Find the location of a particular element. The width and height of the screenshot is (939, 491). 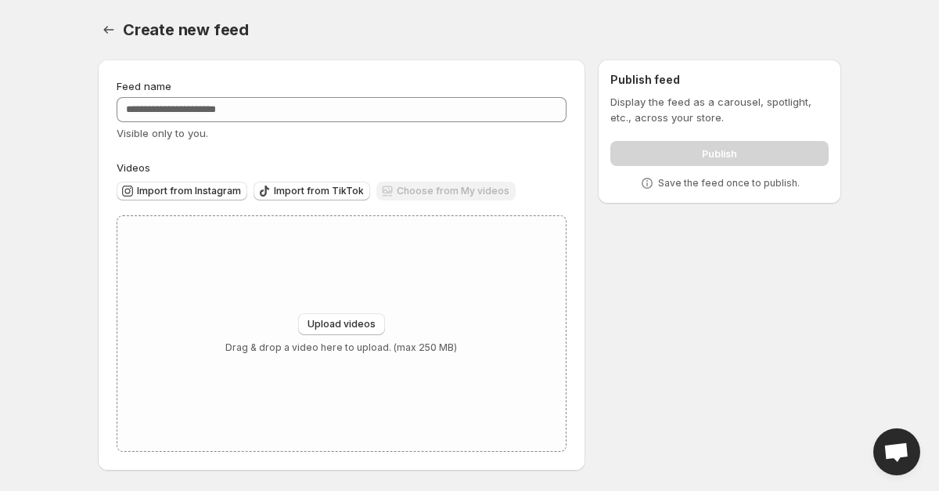

h2: Publish feed is located at coordinates (719, 80).